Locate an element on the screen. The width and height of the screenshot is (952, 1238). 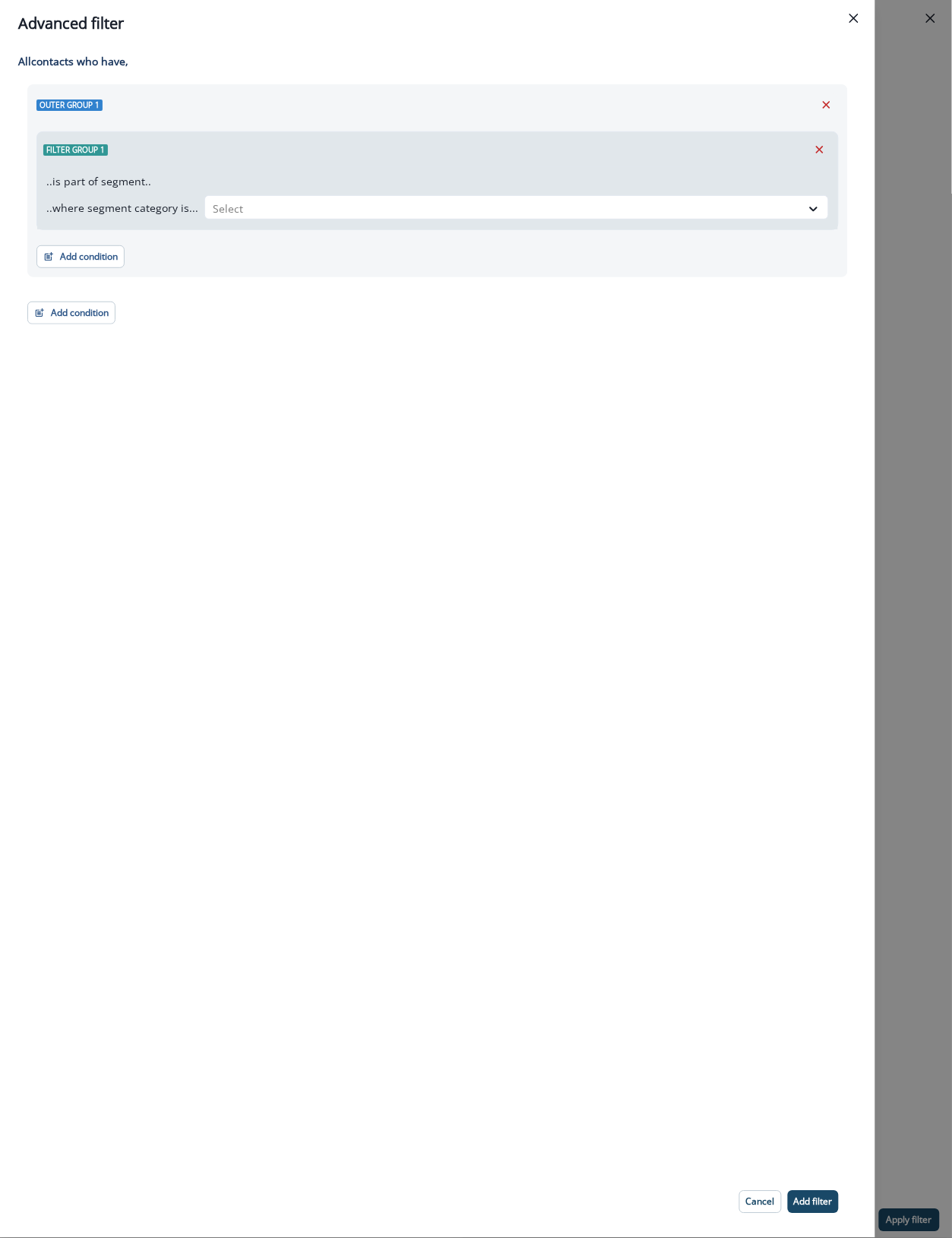
span: Outer group 1 is located at coordinates (69, 105).